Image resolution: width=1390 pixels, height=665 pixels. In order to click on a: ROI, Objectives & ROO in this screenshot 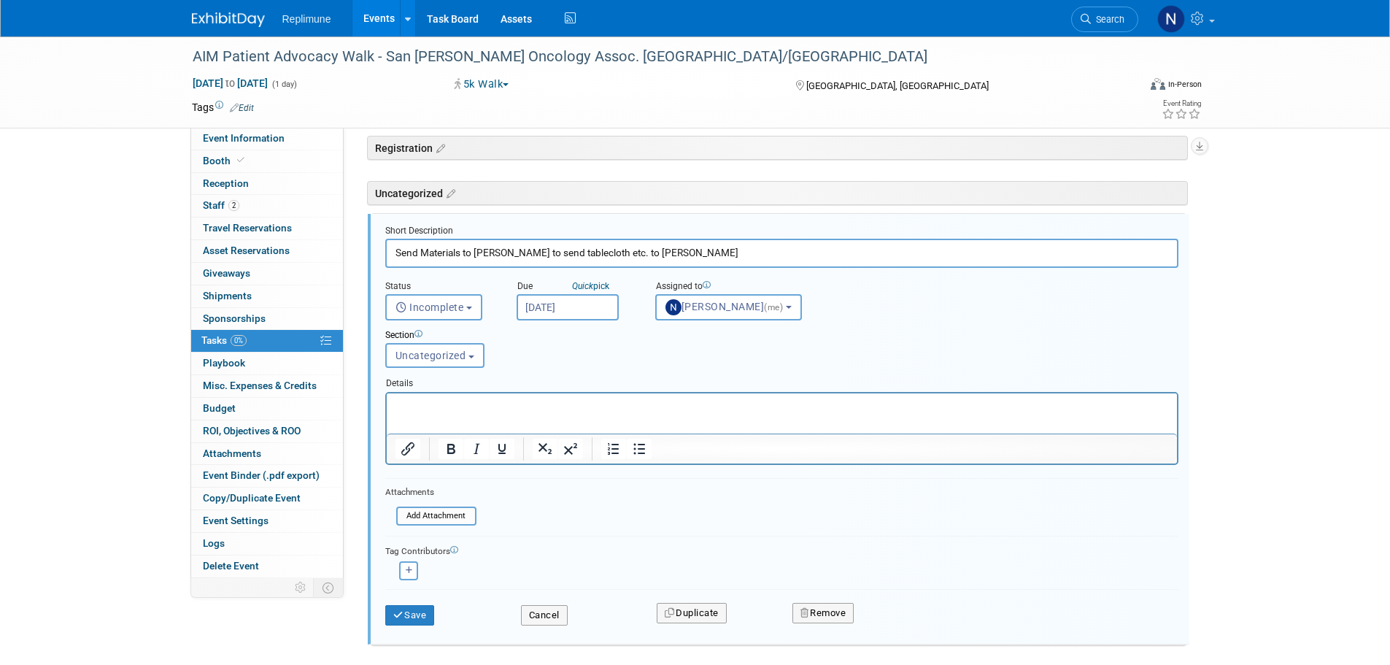, I will do `click(267, 431)`.